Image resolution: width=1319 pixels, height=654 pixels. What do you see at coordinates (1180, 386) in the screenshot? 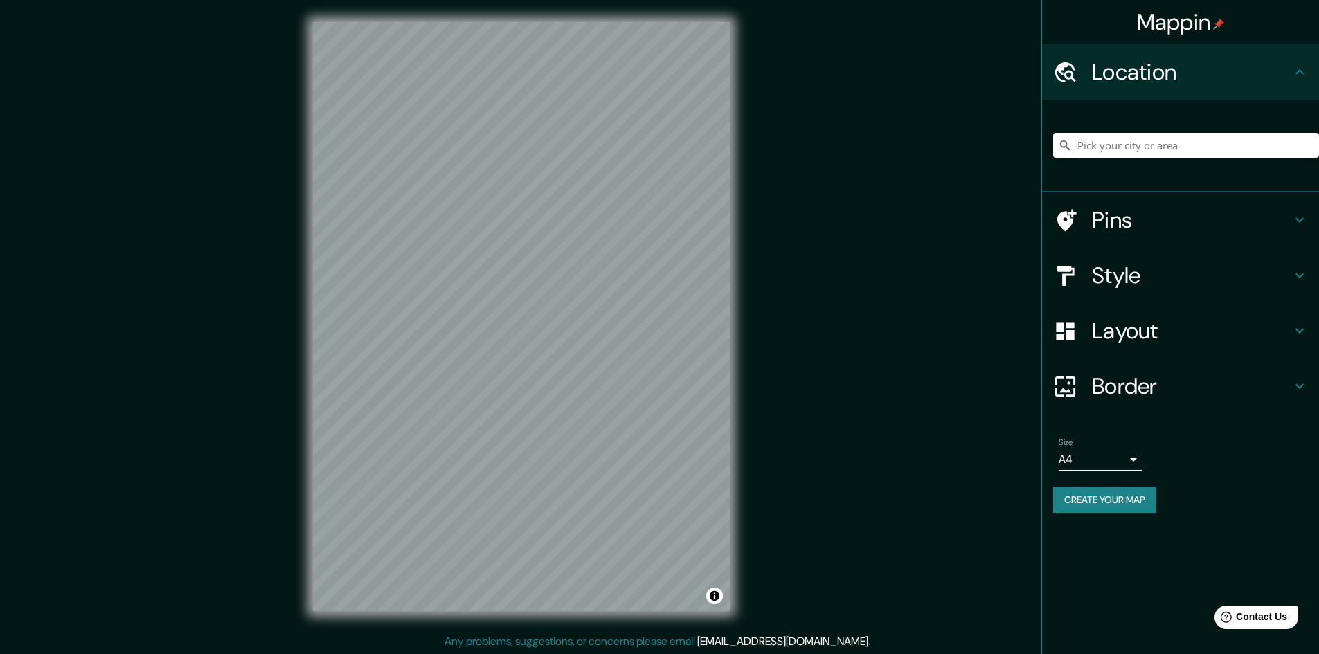
I see `div: Border` at bounding box center [1180, 386].